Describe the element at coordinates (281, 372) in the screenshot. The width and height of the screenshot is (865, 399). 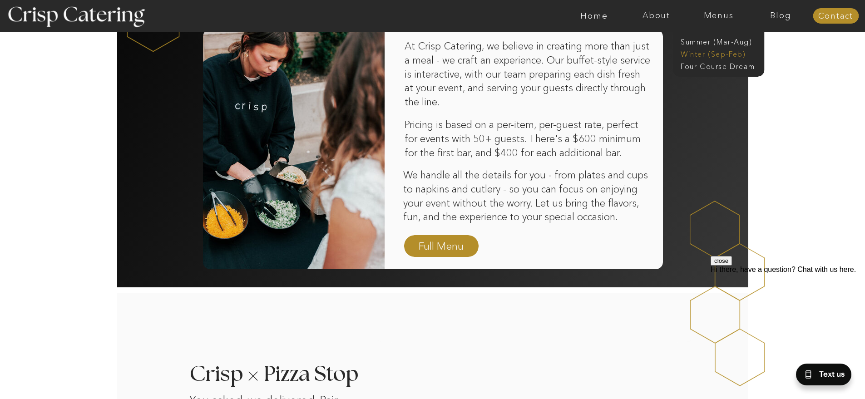
I see `h3: Crisp Pizza Stop` at that location.